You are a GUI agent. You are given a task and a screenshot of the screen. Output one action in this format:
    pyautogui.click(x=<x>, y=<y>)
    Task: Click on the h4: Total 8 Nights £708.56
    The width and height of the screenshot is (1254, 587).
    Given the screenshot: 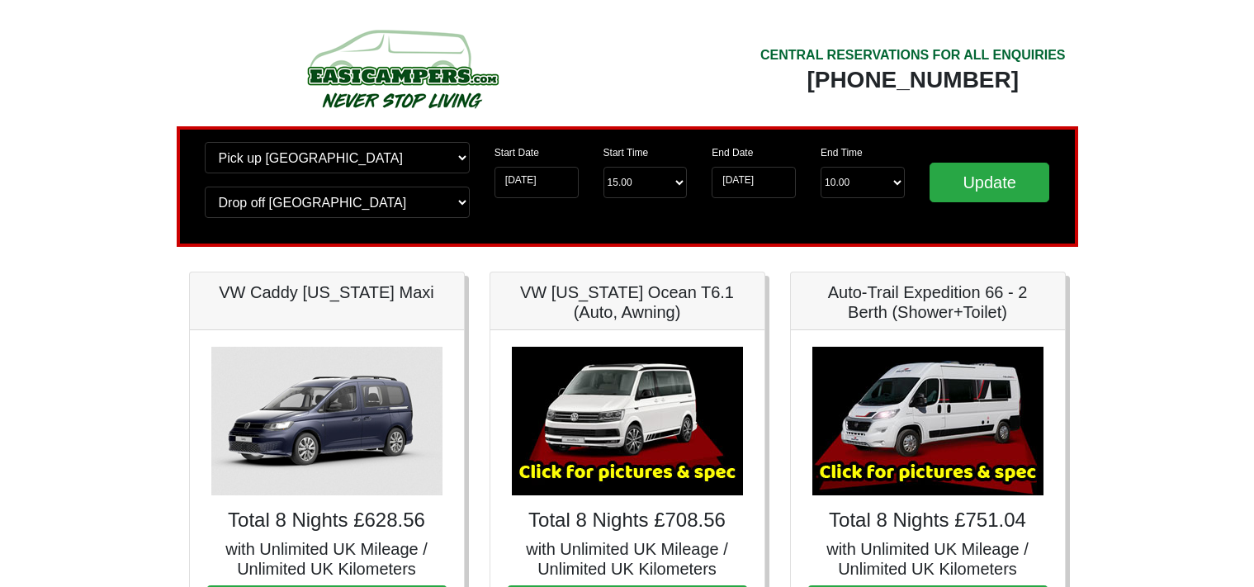 What is the action you would take?
    pyautogui.click(x=627, y=520)
    